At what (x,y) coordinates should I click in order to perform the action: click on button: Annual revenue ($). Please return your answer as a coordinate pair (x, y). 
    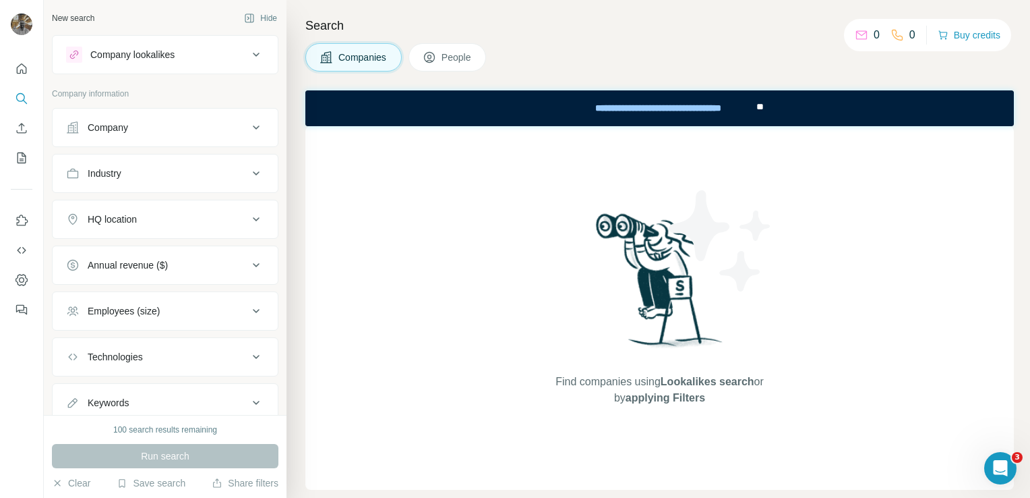
    Looking at the image, I should click on (165, 265).